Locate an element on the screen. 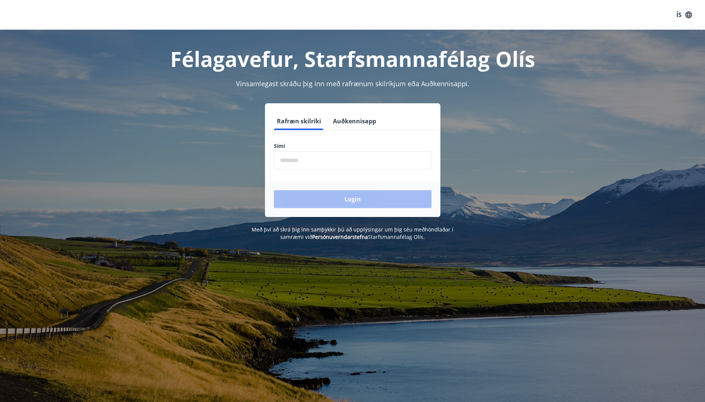 Image resolution: width=705 pixels, height=402 pixels. span: Vinsamlegast skráðu þig inn með rafrænum skilríkjum eða Auðkennisappi. is located at coordinates (353, 84).